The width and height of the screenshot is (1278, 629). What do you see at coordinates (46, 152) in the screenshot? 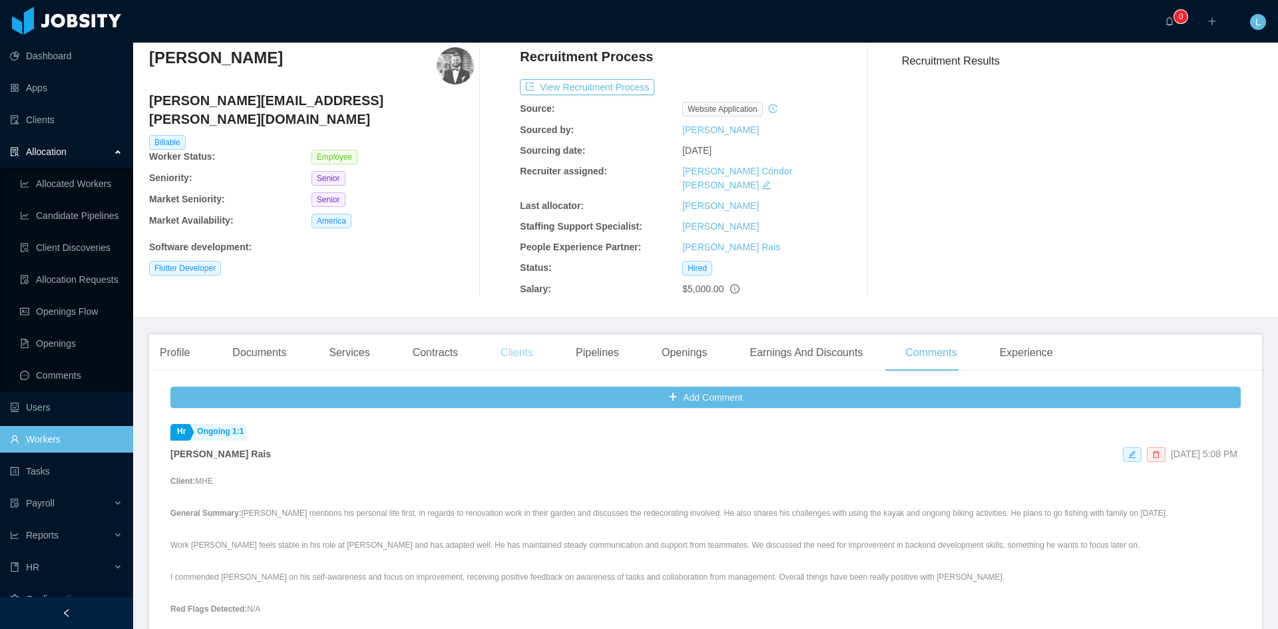
I see `span: Allocation` at bounding box center [46, 152].